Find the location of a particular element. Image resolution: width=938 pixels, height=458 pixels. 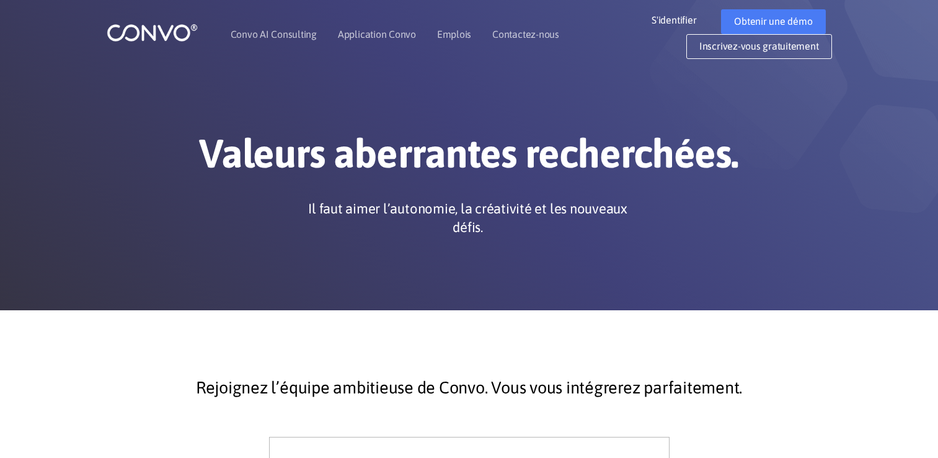

p: Il faut aimer l’autonomie, la créativité et les nouveaux défis. is located at coordinates (468, 218).